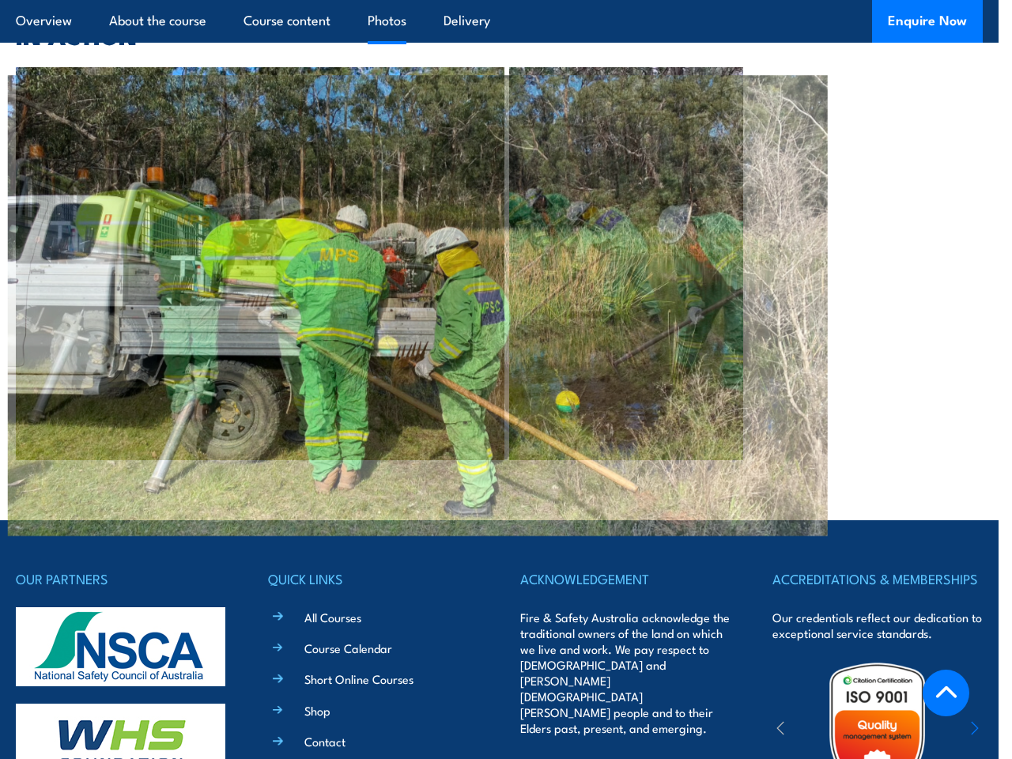 Image resolution: width=1012 pixels, height=759 pixels. Describe the element at coordinates (359, 679) in the screenshot. I see `a: Short Online Courses` at that location.